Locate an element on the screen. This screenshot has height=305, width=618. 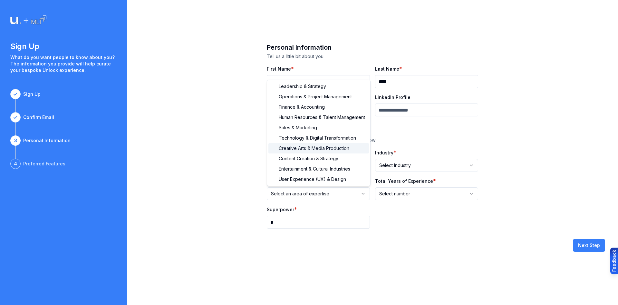
span: Entertainment & Cultural Industries is located at coordinates (315, 169).